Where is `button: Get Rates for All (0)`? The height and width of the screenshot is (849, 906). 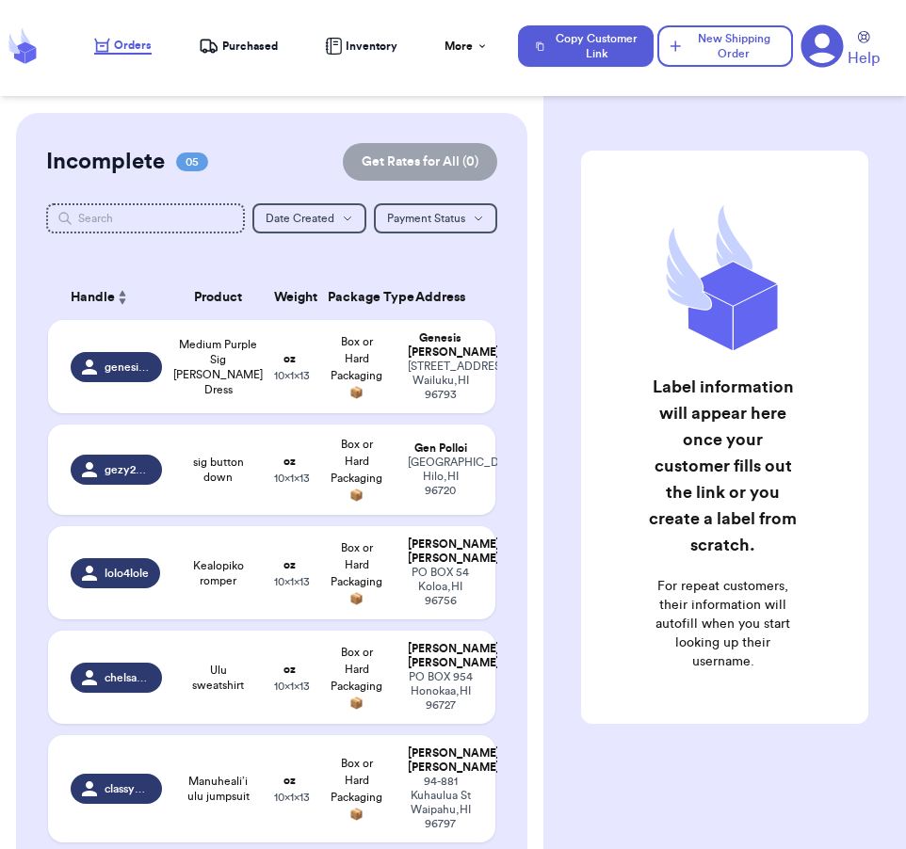
button: Get Rates for All (0) is located at coordinates (420, 162).